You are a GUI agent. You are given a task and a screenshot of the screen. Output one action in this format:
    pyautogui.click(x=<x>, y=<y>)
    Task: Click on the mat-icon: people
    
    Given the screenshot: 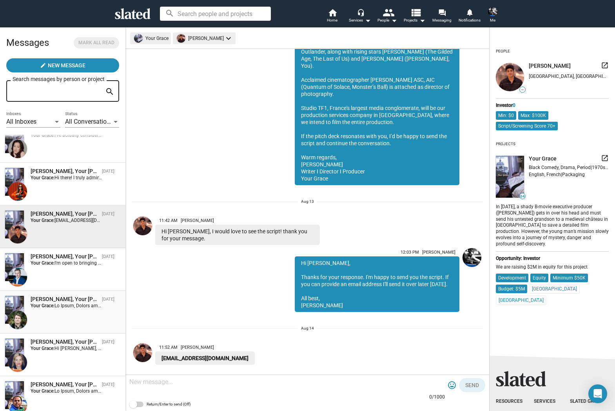 What is the action you would take?
    pyautogui.click(x=387, y=12)
    